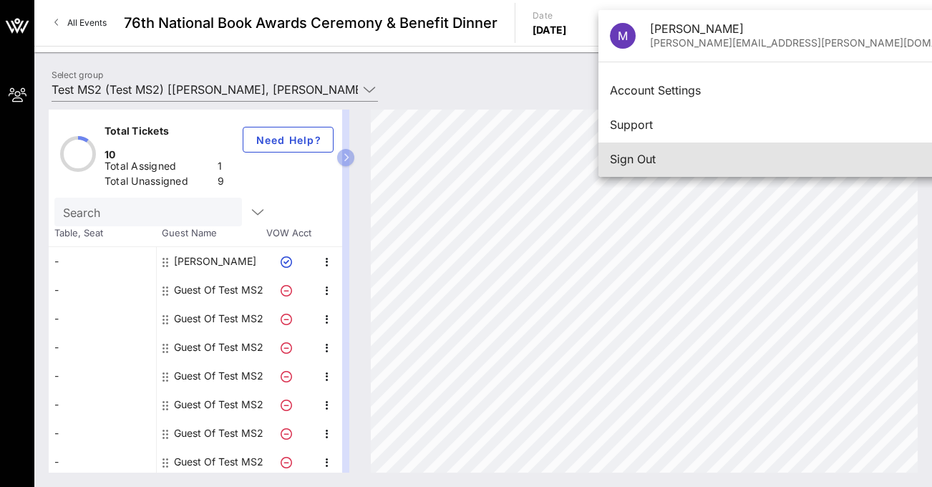 The height and width of the screenshot is (487, 932). Describe the element at coordinates (210, 233) in the screenshot. I see `span: Guest Name` at that location.